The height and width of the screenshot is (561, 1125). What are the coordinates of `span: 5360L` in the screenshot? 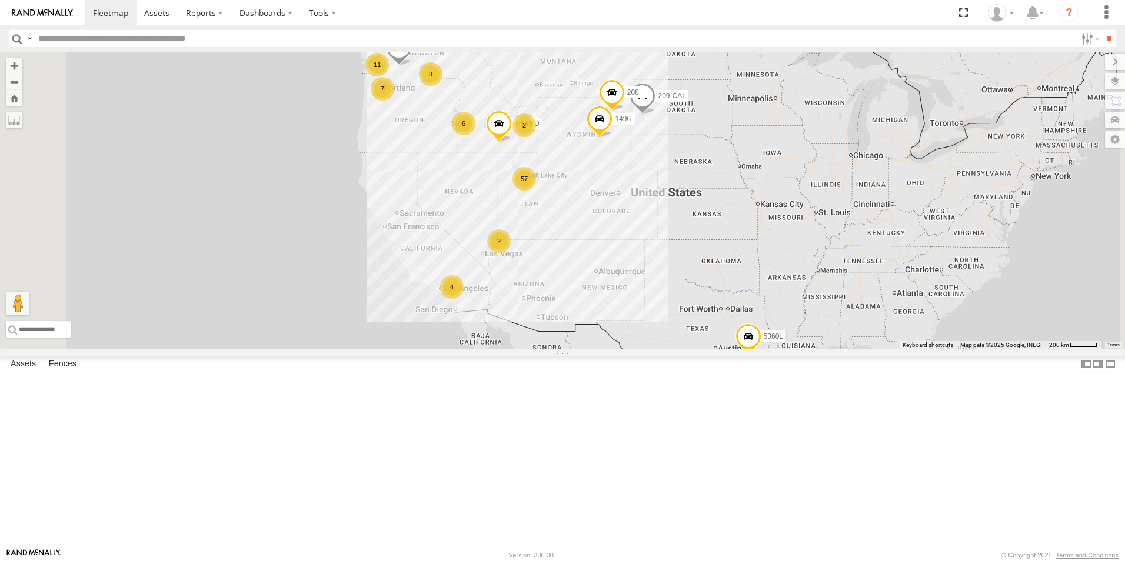 It's located at (773, 336).